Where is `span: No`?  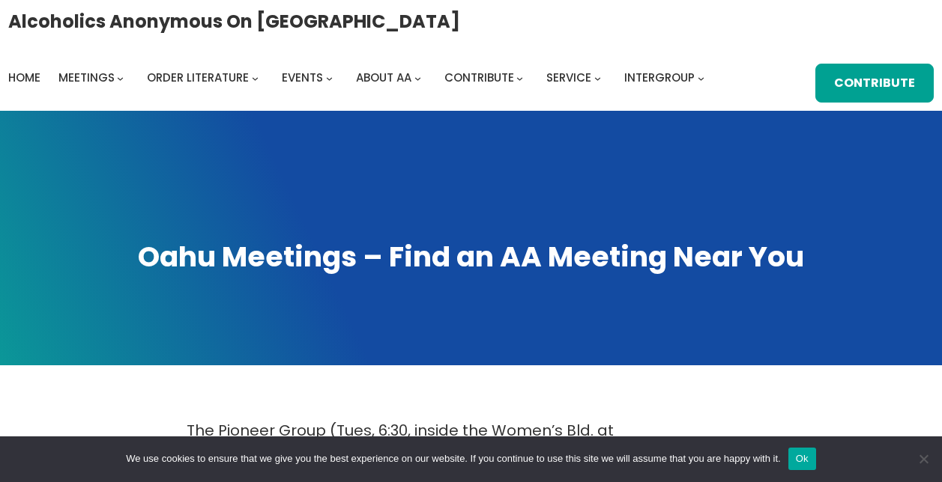
span: No is located at coordinates (923, 459).